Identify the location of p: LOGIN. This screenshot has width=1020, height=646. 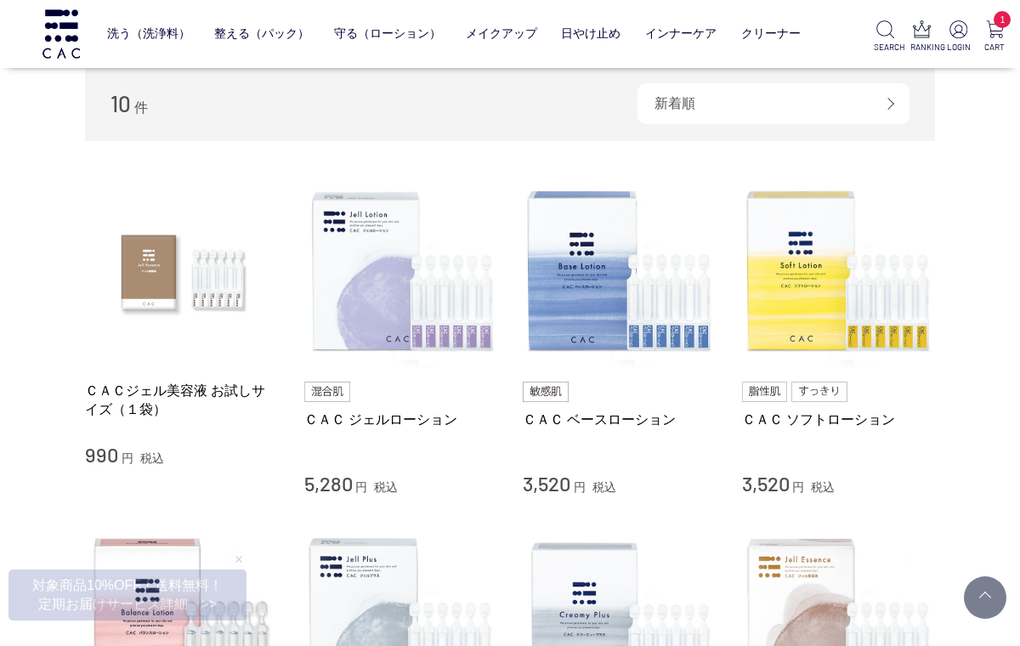
(958, 47).